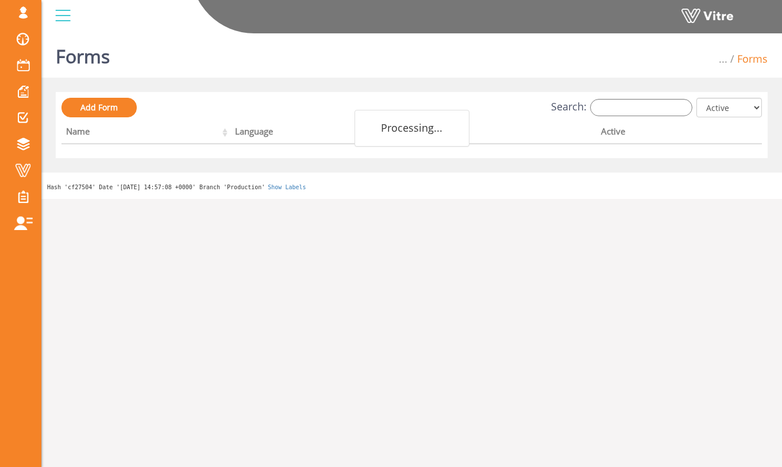  What do you see at coordinates (323, 133) in the screenshot?
I see `th: Language` at bounding box center [323, 133].